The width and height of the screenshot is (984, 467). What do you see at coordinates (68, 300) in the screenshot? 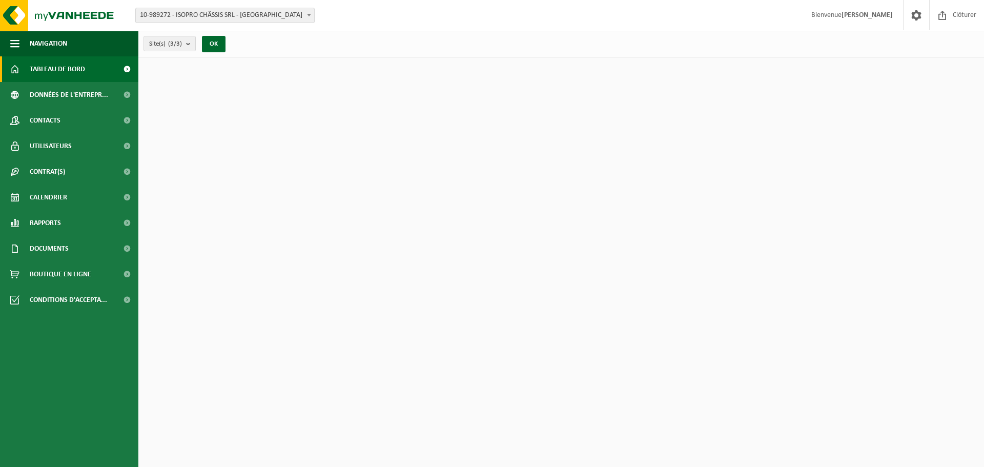
I see `span: Conditions d'accepta...` at bounding box center [68, 300].